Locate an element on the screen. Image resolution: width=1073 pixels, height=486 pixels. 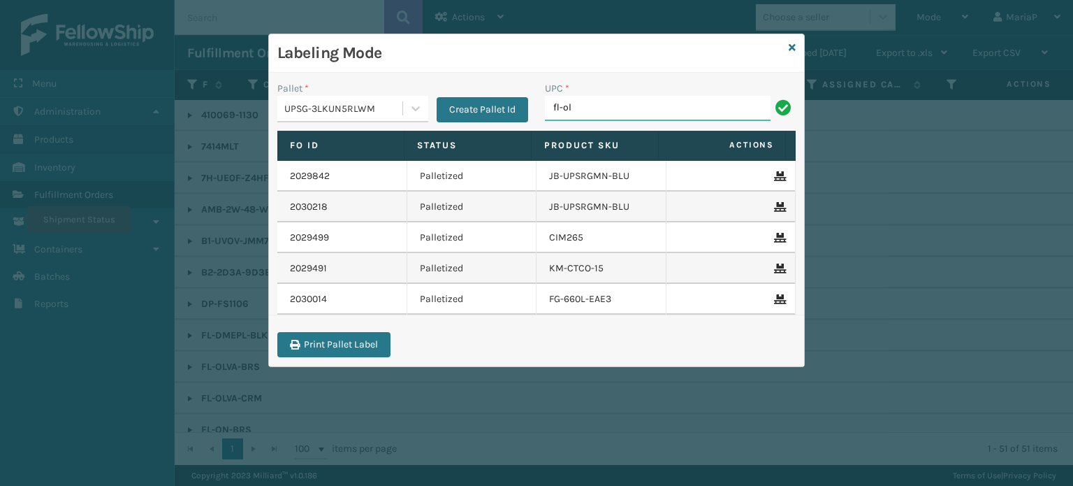
a: 2029842 is located at coordinates (310, 176).